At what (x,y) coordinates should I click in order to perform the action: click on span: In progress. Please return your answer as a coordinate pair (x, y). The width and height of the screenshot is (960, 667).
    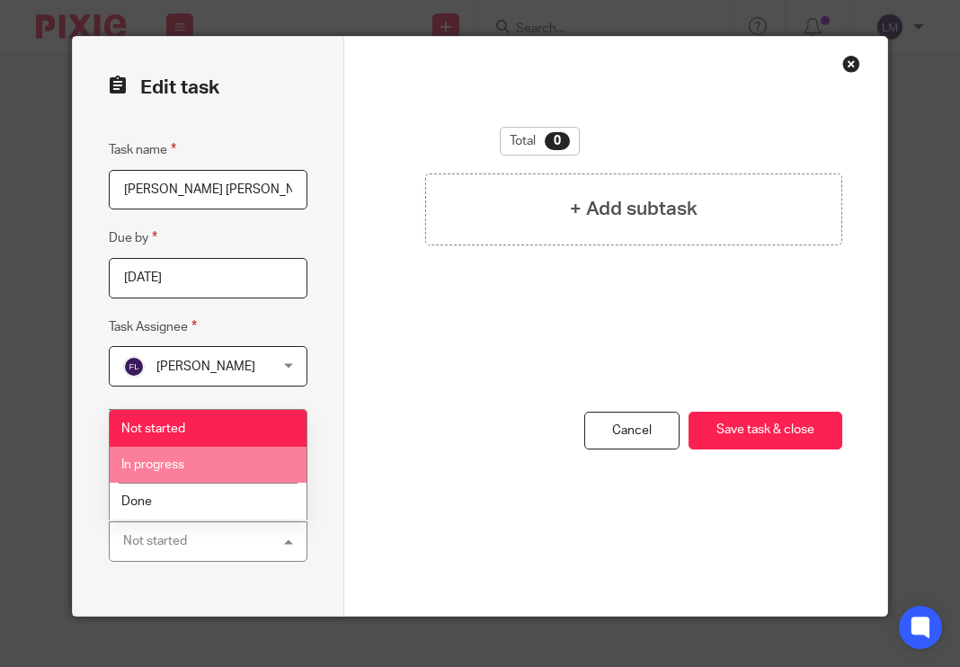
    Looking at the image, I should click on (153, 465).